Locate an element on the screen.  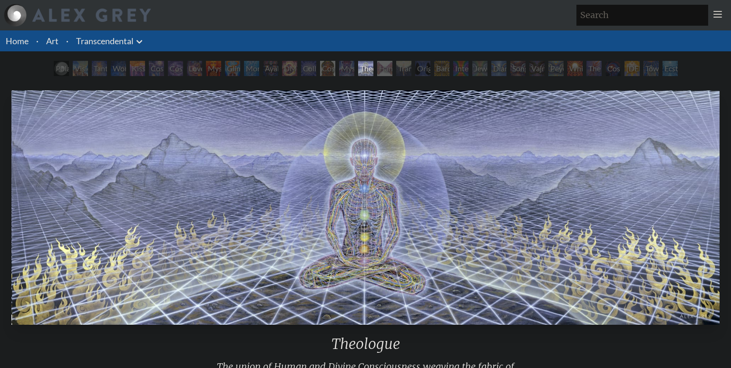
div: Hands that See is located at coordinates (385, 68).